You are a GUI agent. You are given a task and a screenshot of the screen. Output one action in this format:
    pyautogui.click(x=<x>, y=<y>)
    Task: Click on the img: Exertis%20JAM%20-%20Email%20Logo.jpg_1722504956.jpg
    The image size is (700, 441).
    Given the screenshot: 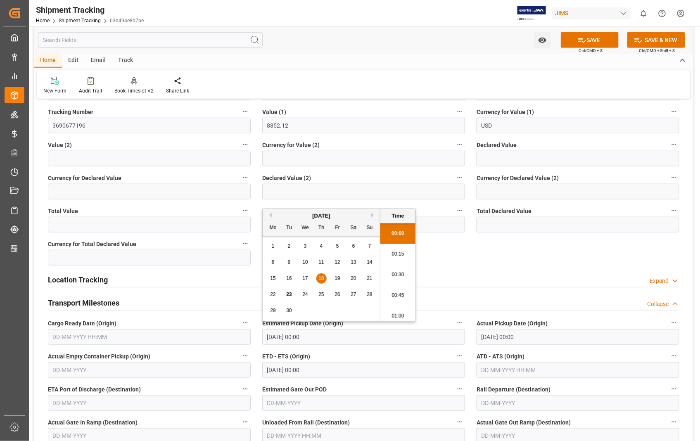 What is the action you would take?
    pyautogui.click(x=532, y=13)
    